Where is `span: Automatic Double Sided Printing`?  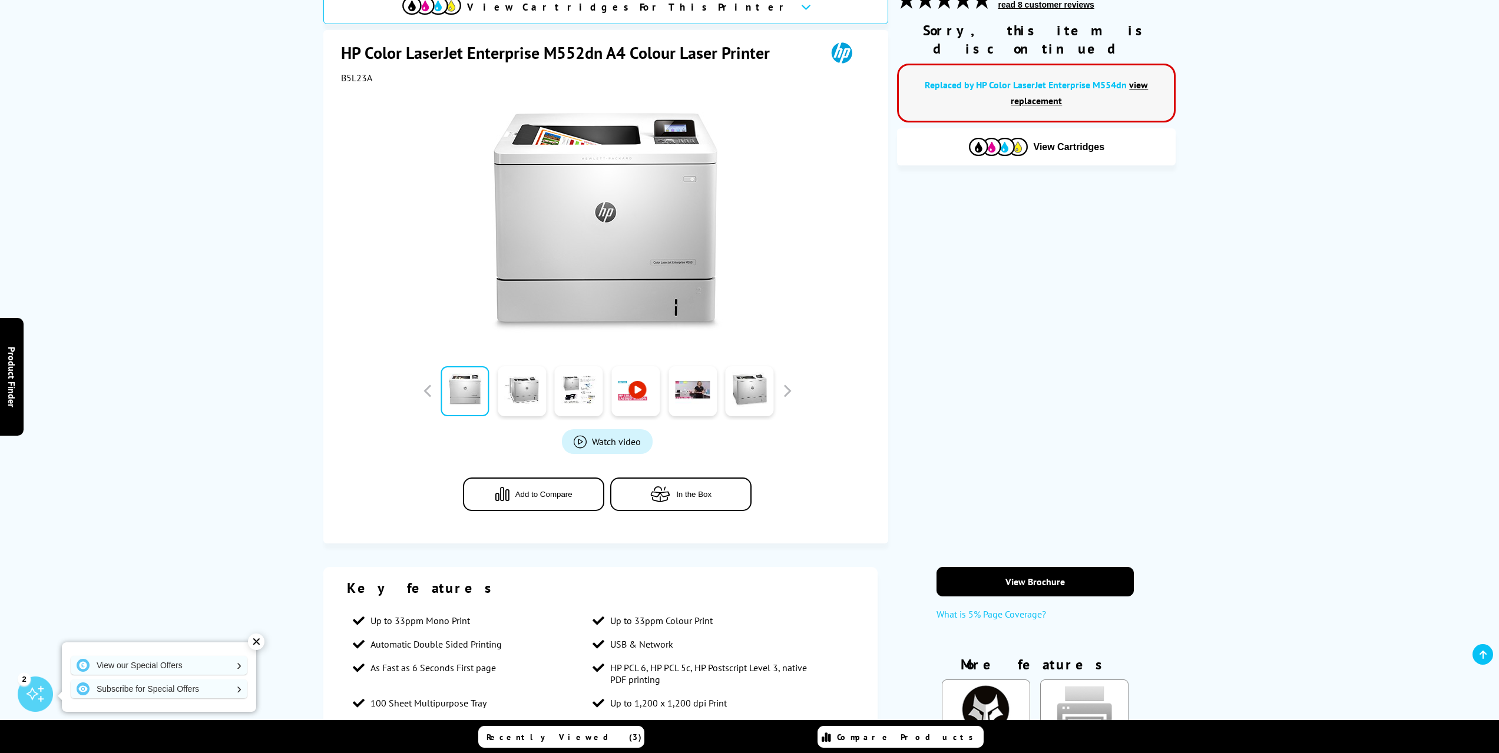
span: Automatic Double Sided Printing is located at coordinates (436, 644).